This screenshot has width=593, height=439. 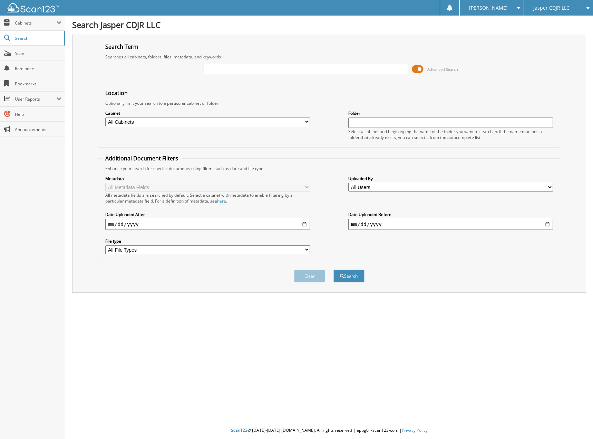 I want to click on span: Reminders, so click(x=38, y=68).